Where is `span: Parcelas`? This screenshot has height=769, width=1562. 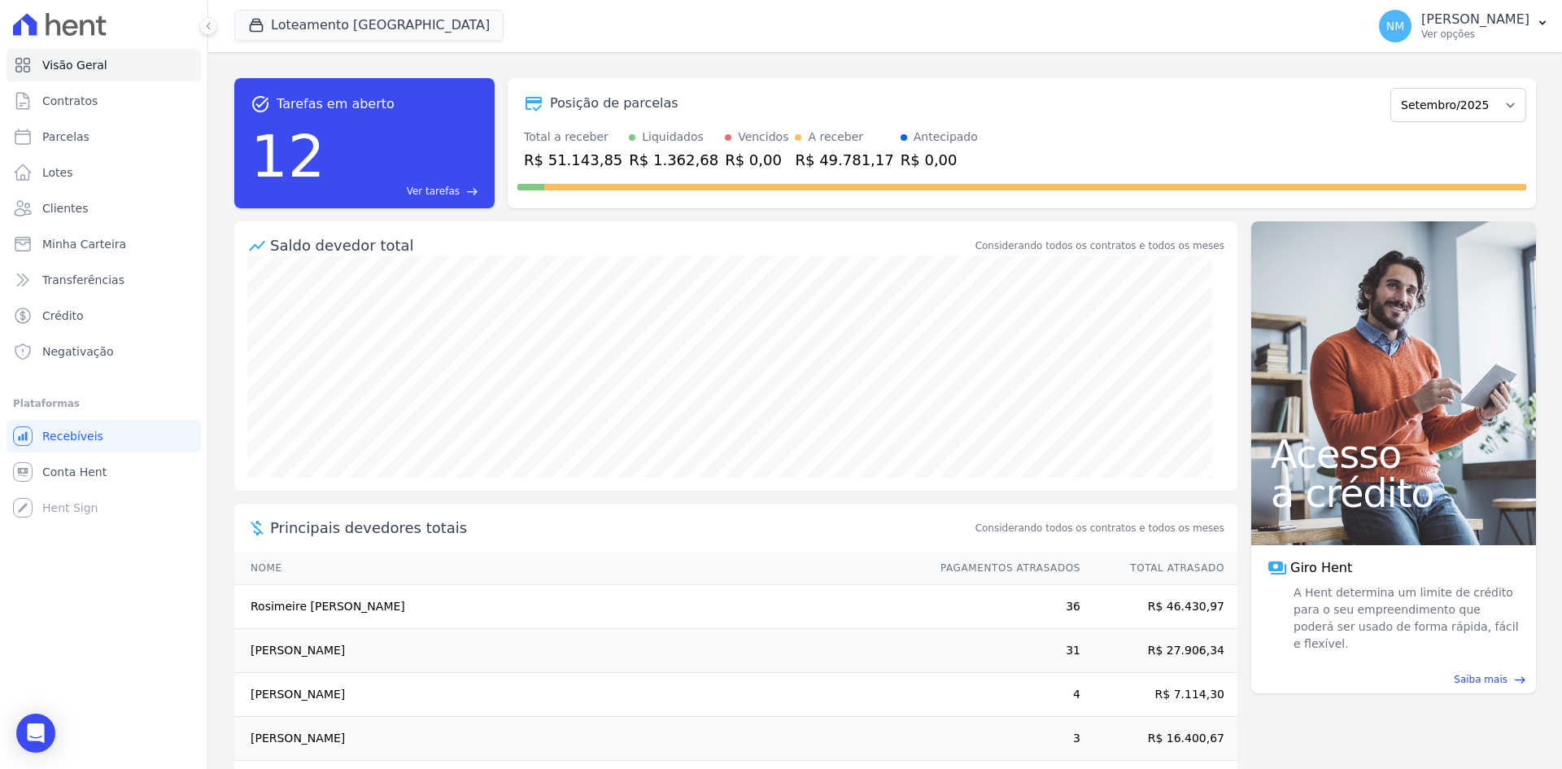 span: Parcelas is located at coordinates (66, 137).